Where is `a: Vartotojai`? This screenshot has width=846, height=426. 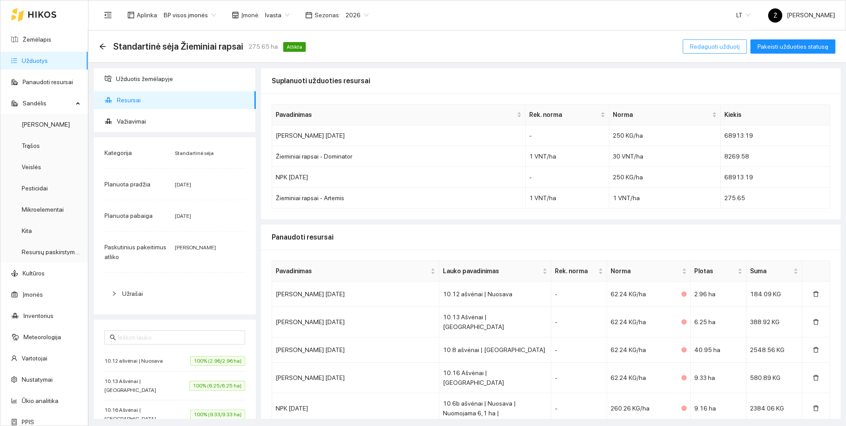
a: Vartotojai is located at coordinates (35, 358).